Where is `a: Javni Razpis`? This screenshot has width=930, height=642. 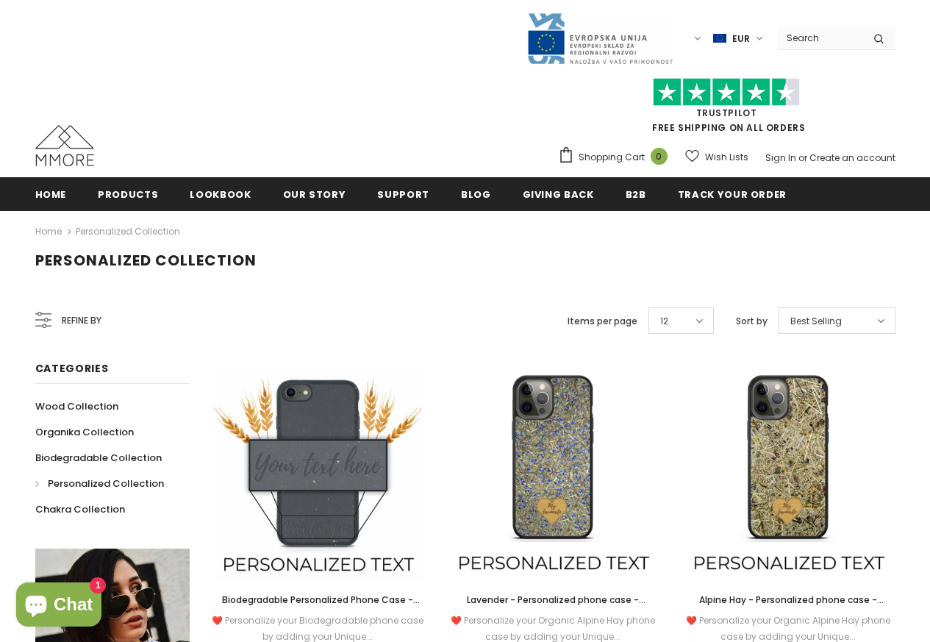 a: Javni Razpis is located at coordinates (600, 38).